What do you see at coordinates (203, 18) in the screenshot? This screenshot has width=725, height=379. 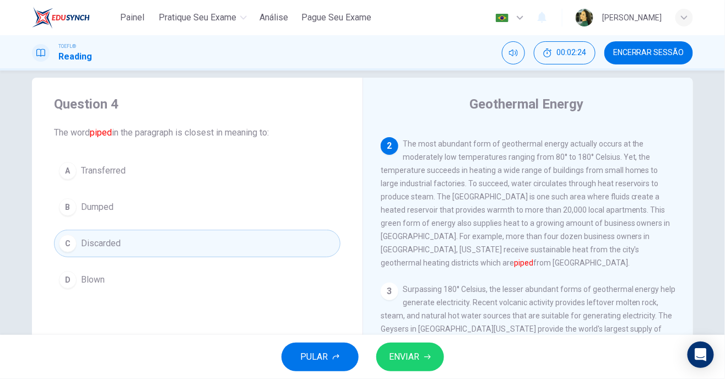 I see `button: Pratique seu exame` at bounding box center [203, 18].